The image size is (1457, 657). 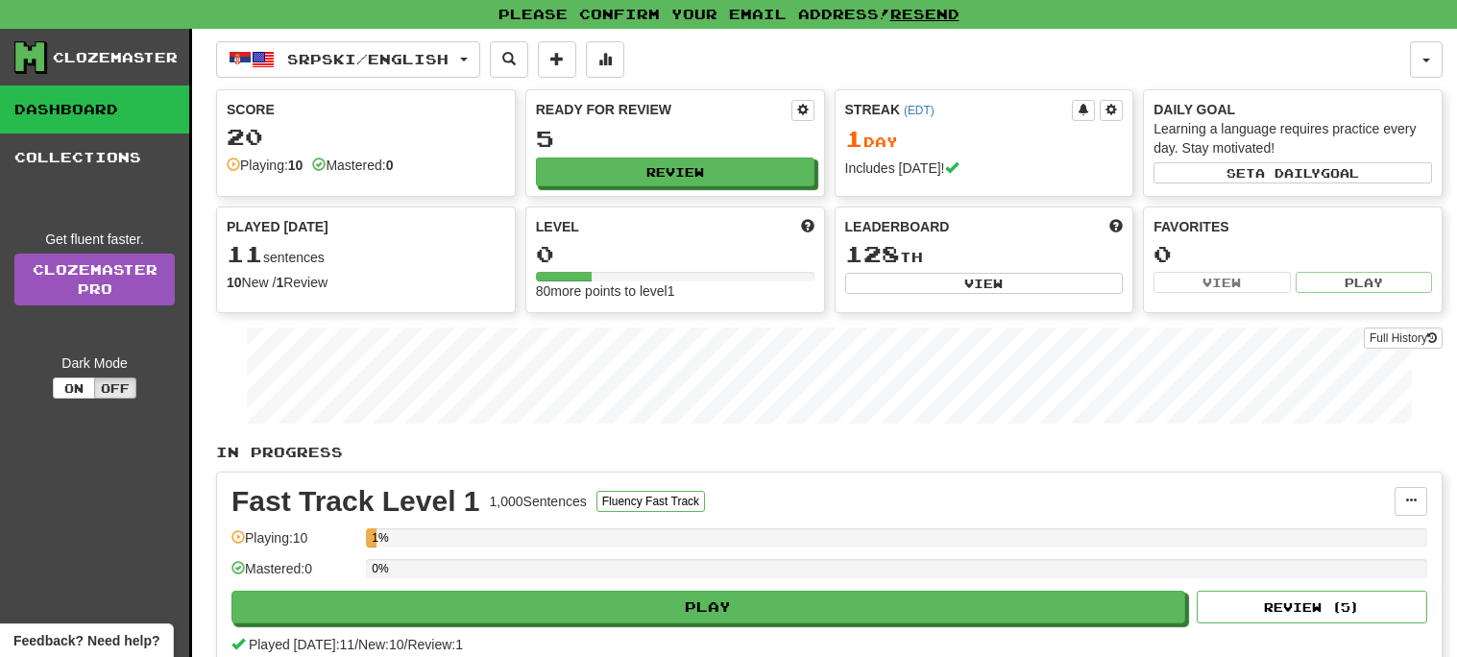 I want to click on div: 80 more points to level 1, so click(x=675, y=291).